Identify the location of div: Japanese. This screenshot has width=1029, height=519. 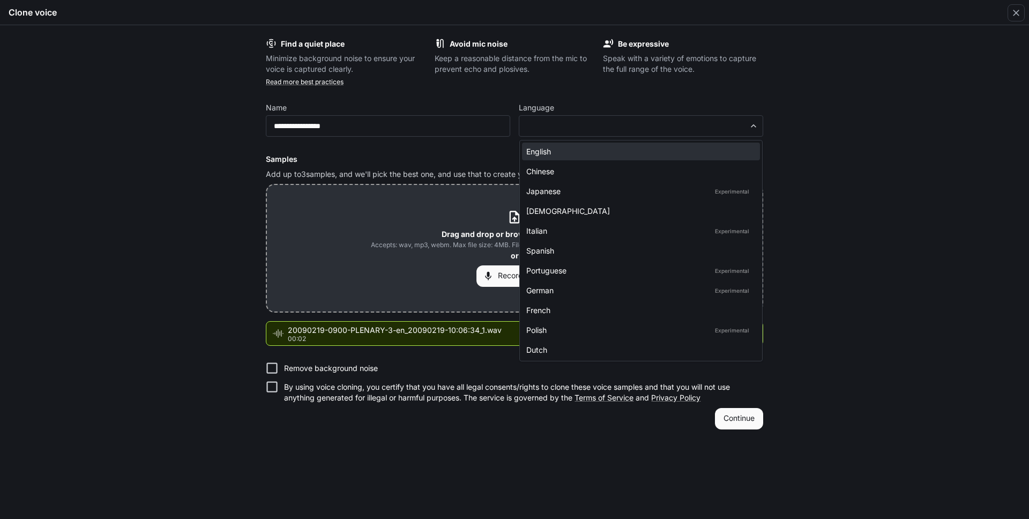
(639, 191).